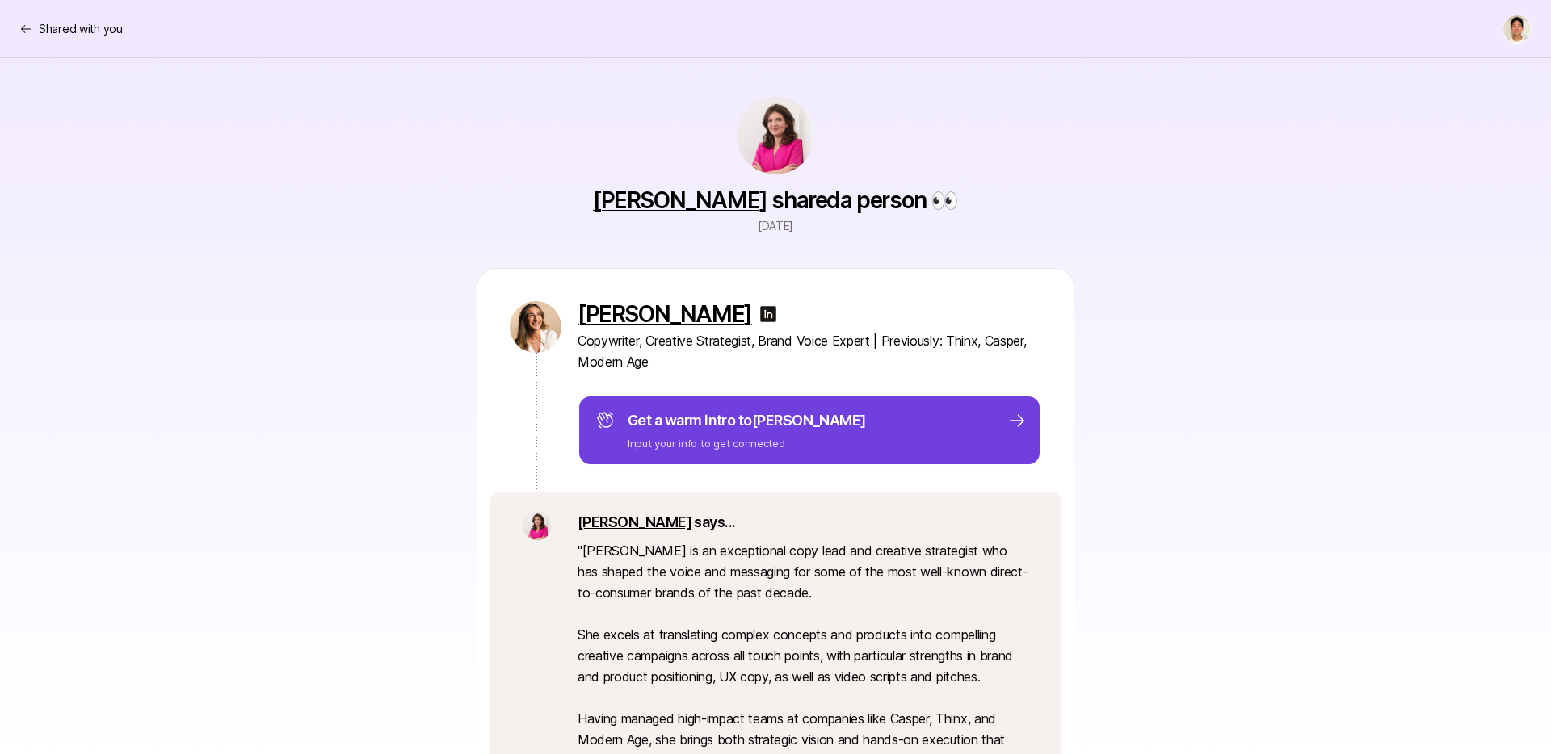  What do you see at coordinates (746, 443) in the screenshot?
I see `p: Input your info to get connected` at bounding box center [746, 443].